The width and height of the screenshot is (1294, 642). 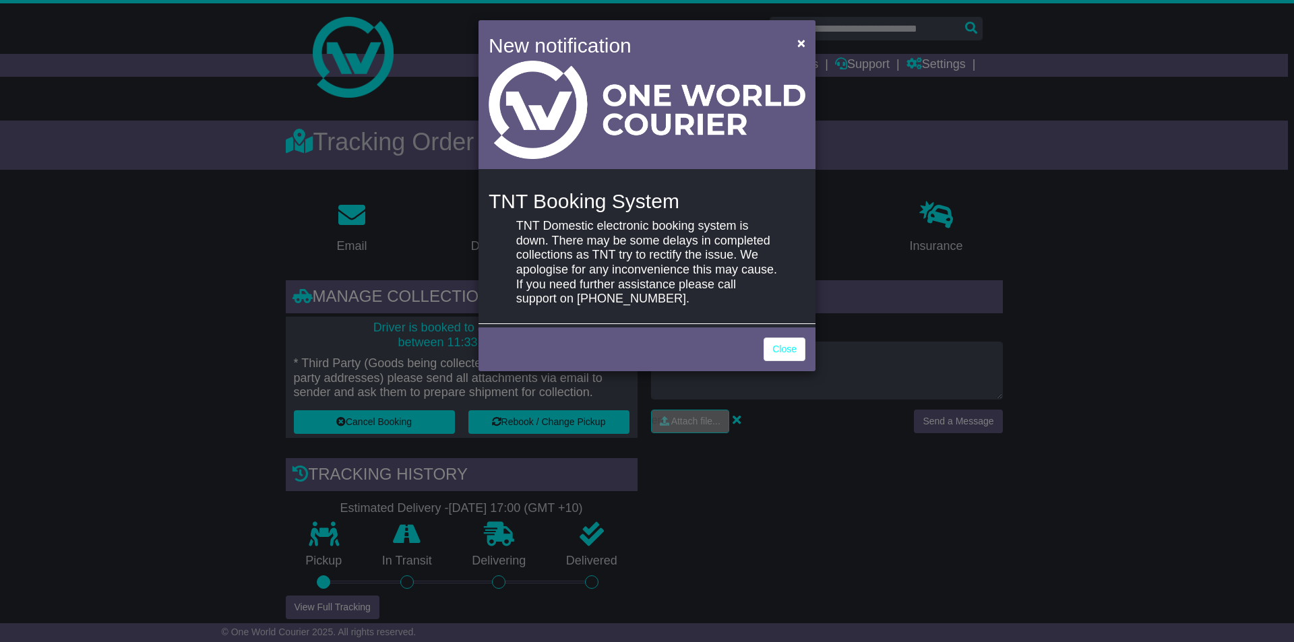 What do you see at coordinates (647, 201) in the screenshot?
I see `h4: TNT Booking System` at bounding box center [647, 201].